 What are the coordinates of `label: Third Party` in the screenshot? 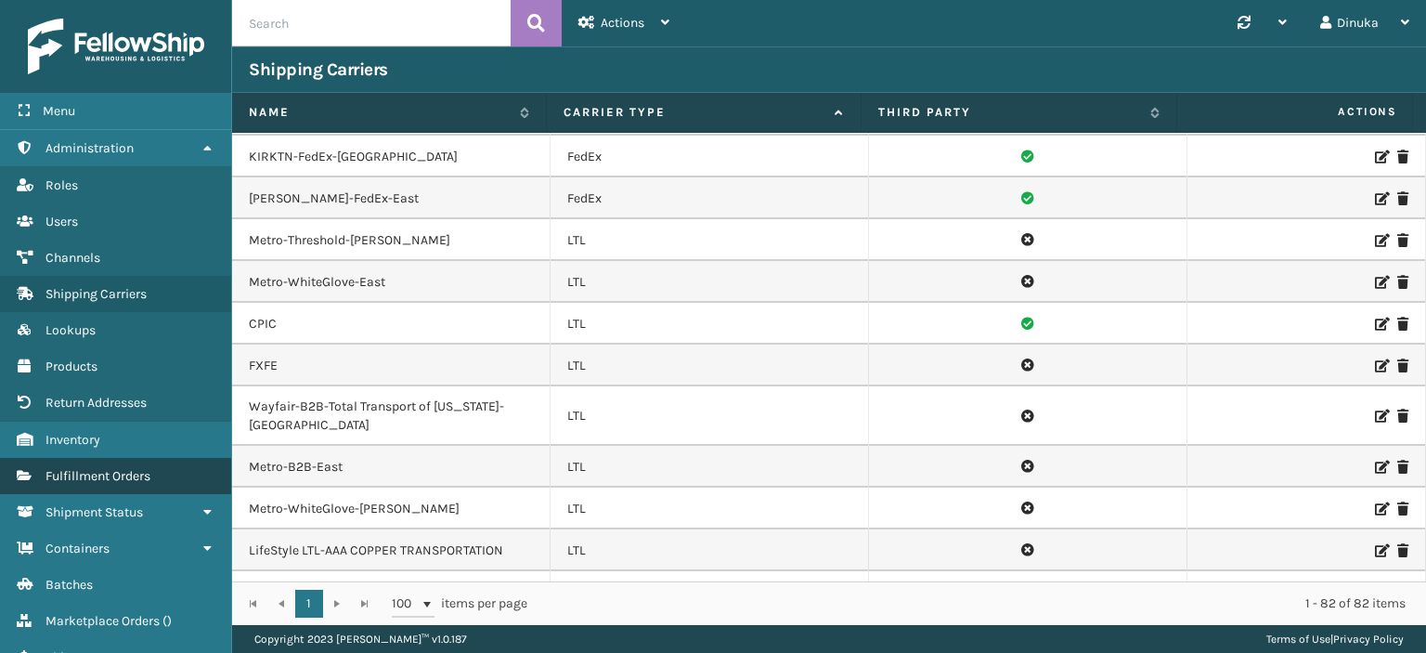 It's located at (1009, 112).